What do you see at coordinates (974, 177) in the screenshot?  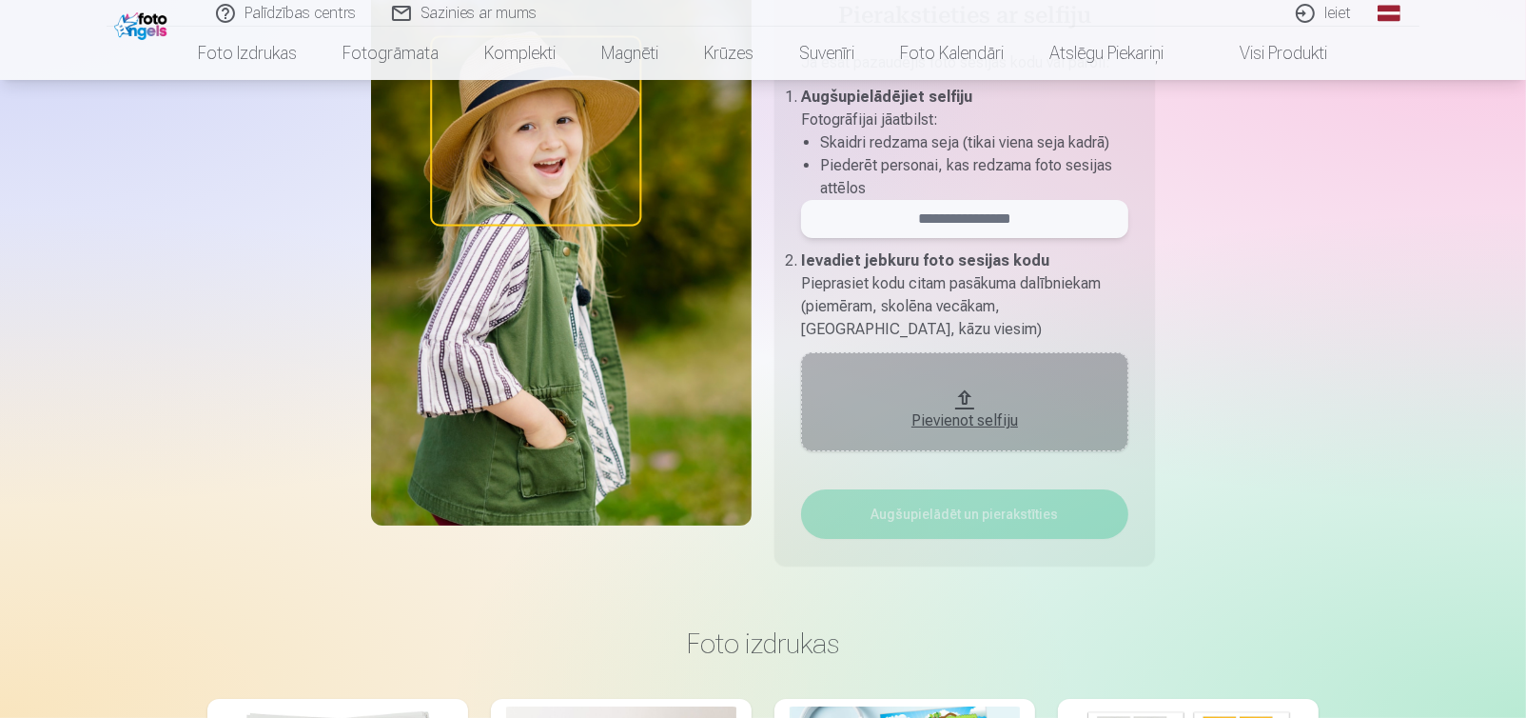 I see `li: Piederēt personai, kas redzama foto sesijas attēlos` at bounding box center [974, 177].